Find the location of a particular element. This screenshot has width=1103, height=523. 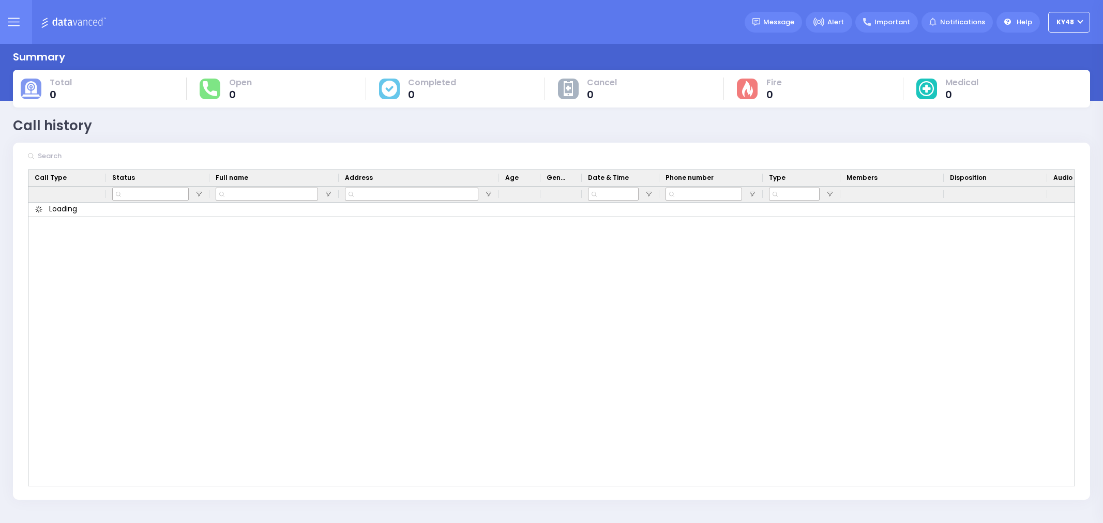

span: Notifications is located at coordinates (962, 22).